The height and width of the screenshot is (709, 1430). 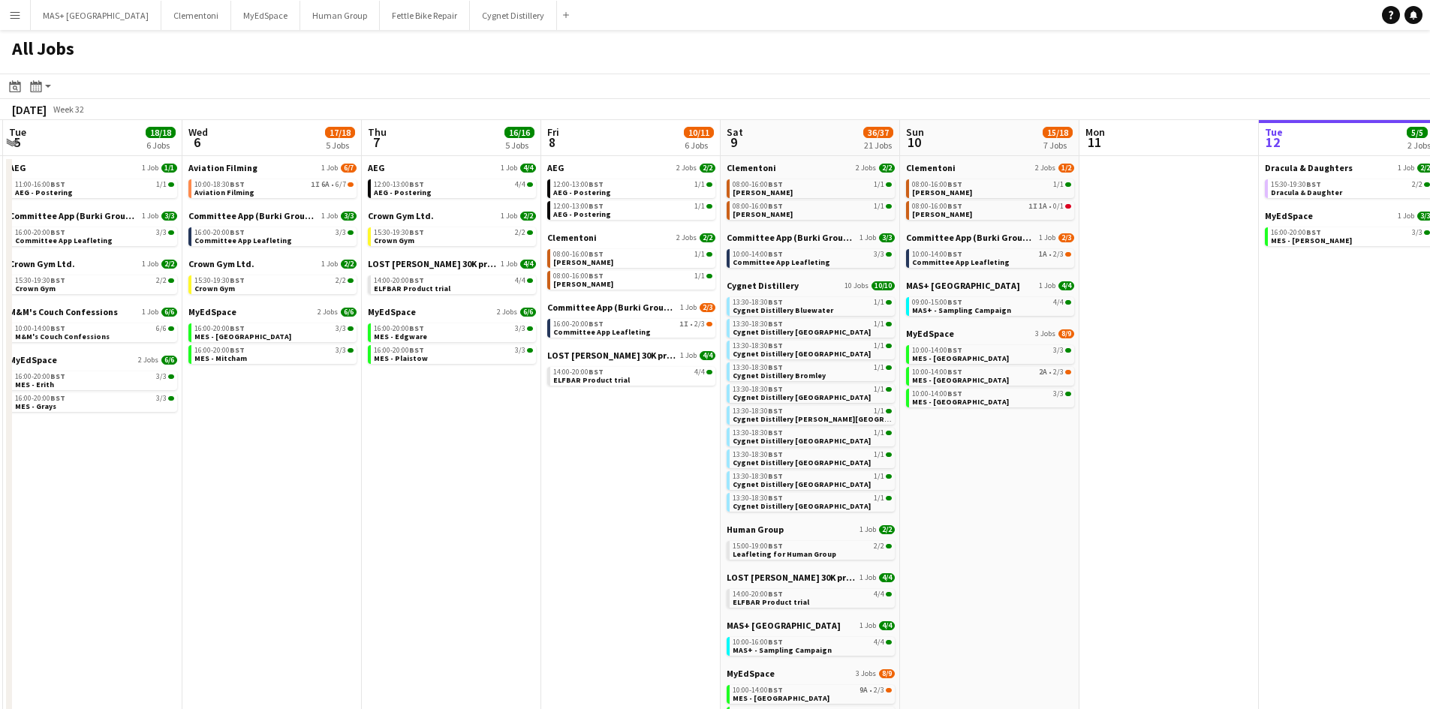 I want to click on button: Fettle Bike Repair, so click(x=425, y=15).